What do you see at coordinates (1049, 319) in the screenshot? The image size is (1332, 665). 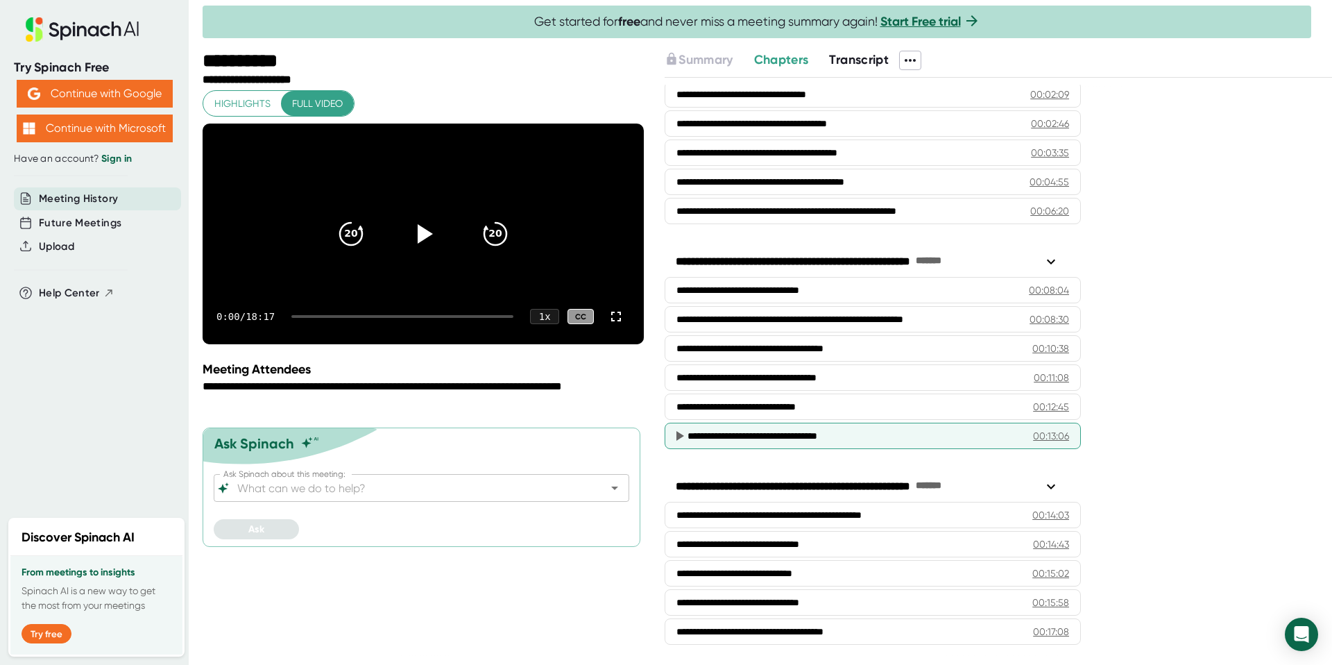 I see `div: 00:08:30` at bounding box center [1049, 319].